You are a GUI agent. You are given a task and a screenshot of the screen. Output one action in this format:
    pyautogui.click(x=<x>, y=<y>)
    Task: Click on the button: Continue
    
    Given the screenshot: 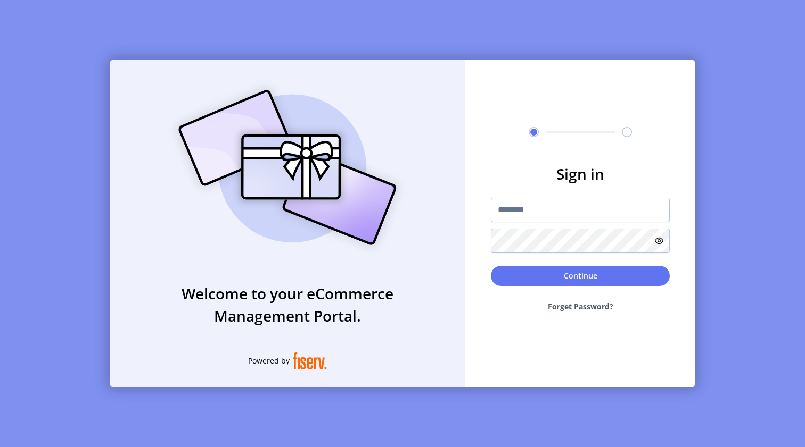 What is the action you would take?
    pyautogui.click(x=580, y=276)
    